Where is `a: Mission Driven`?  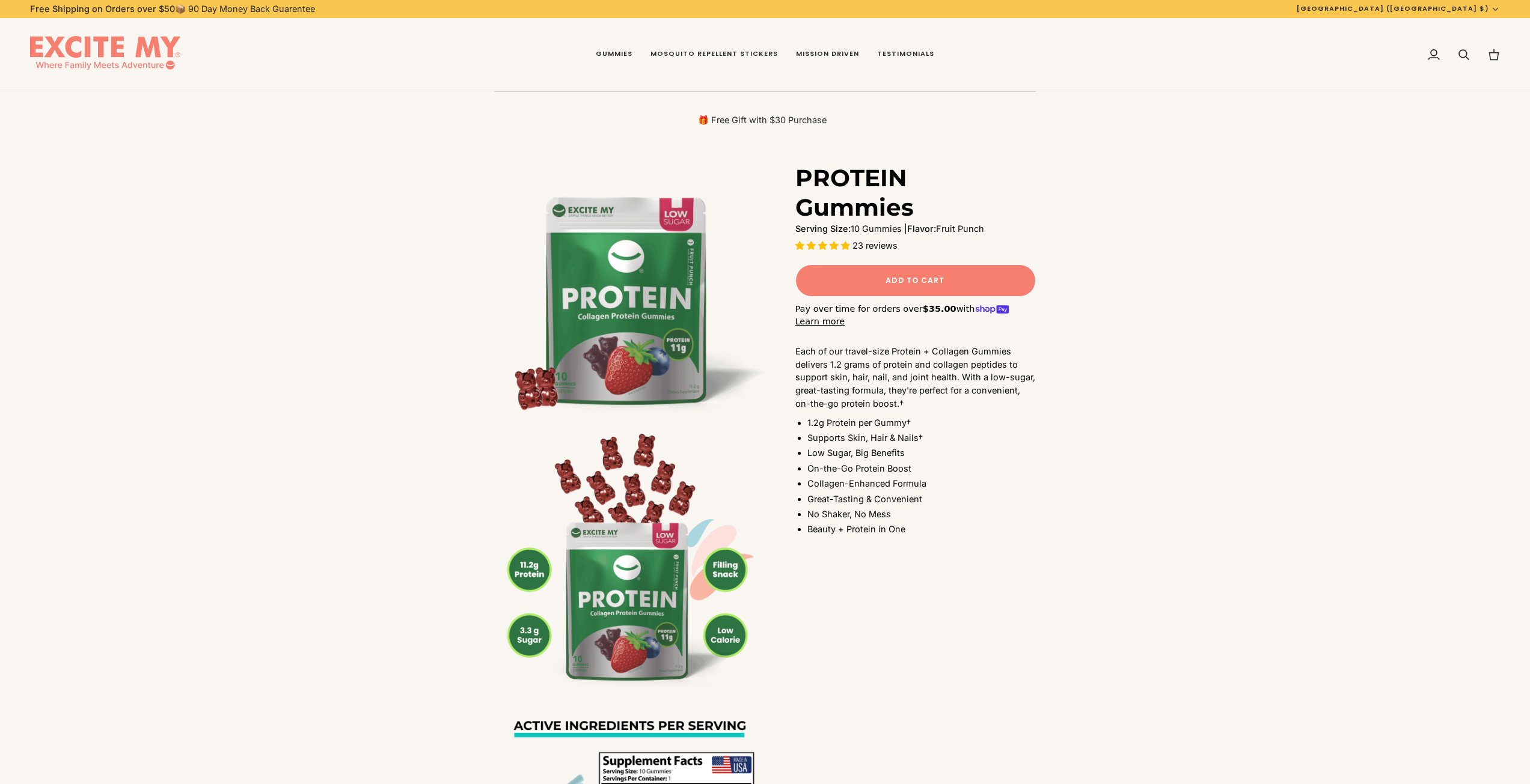
a: Mission Driven is located at coordinates (827, 55).